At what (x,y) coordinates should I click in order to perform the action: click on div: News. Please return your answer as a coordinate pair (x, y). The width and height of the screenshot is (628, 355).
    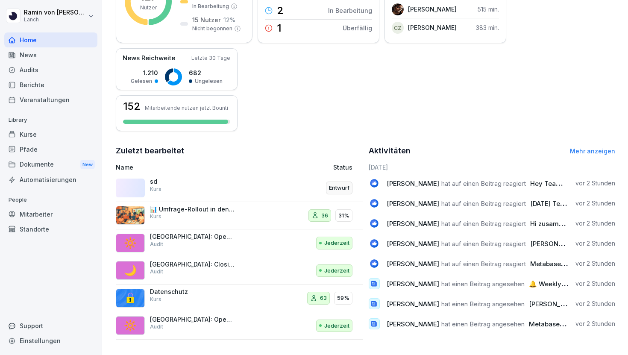
    Looking at the image, I should click on (51, 55).